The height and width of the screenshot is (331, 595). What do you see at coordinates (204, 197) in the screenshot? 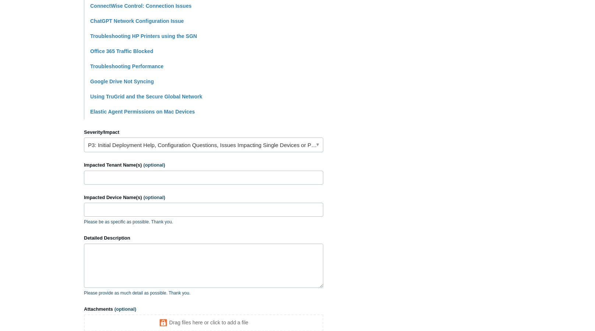
I see `label: Impacted Device Name(s)` at bounding box center [204, 197].